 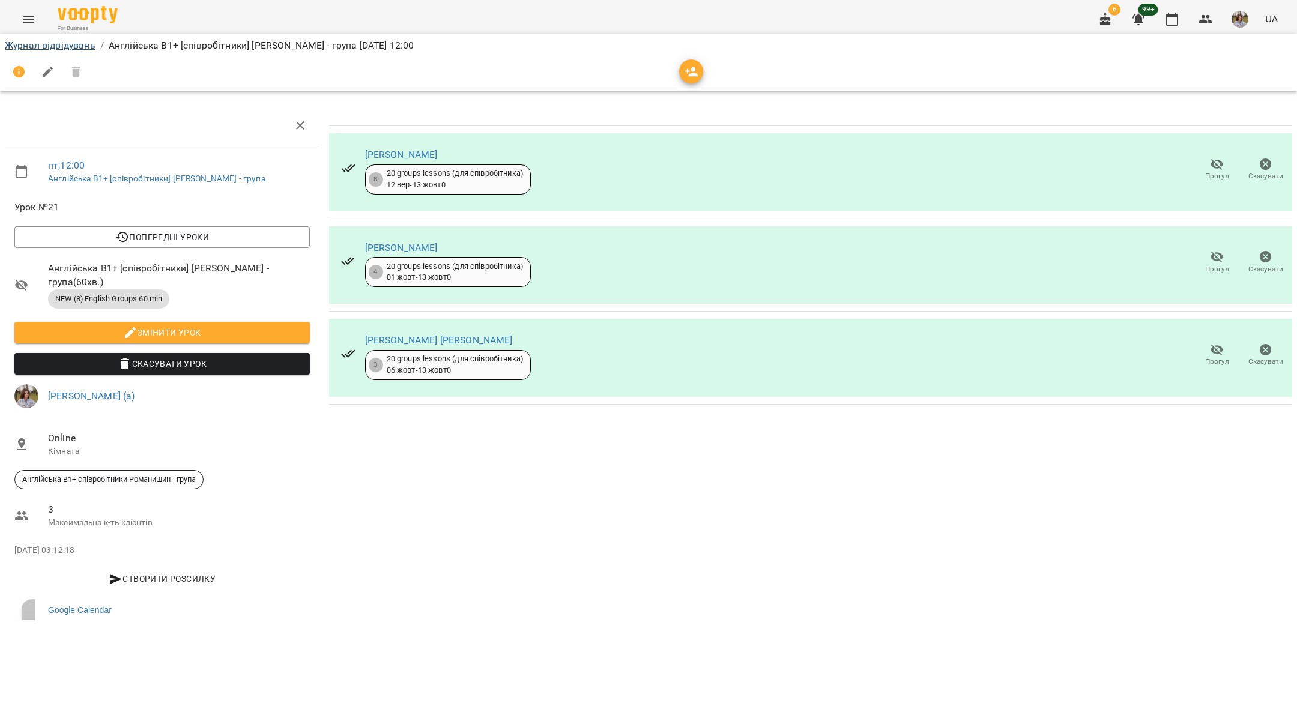 What do you see at coordinates (162, 207) in the screenshot?
I see `span: Урок №21` at bounding box center [162, 207].